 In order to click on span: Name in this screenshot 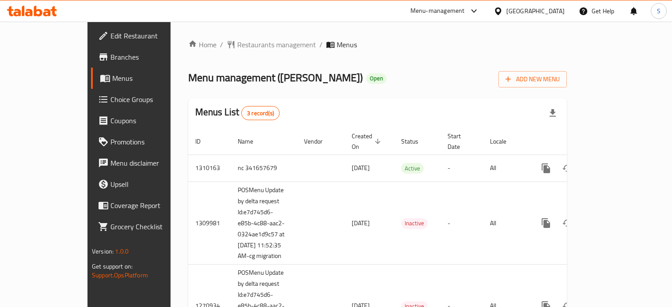, I will do `click(251, 141)`.